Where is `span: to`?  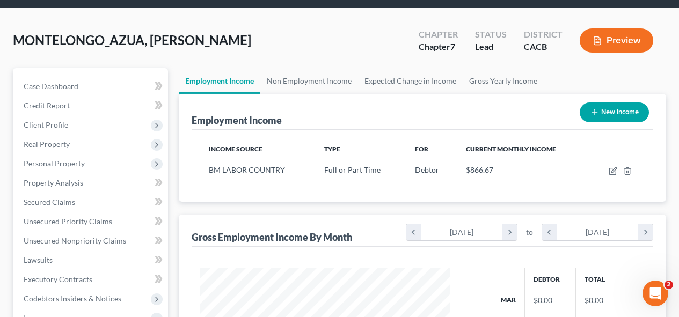
span: to is located at coordinates (529, 232).